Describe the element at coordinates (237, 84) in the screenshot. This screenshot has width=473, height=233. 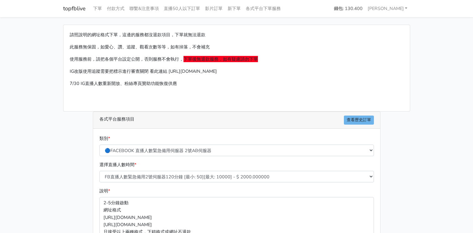
I see `p: 7/30 IG直播人數重新開放、粉絲專頁贊助功能恢復供應` at that location.